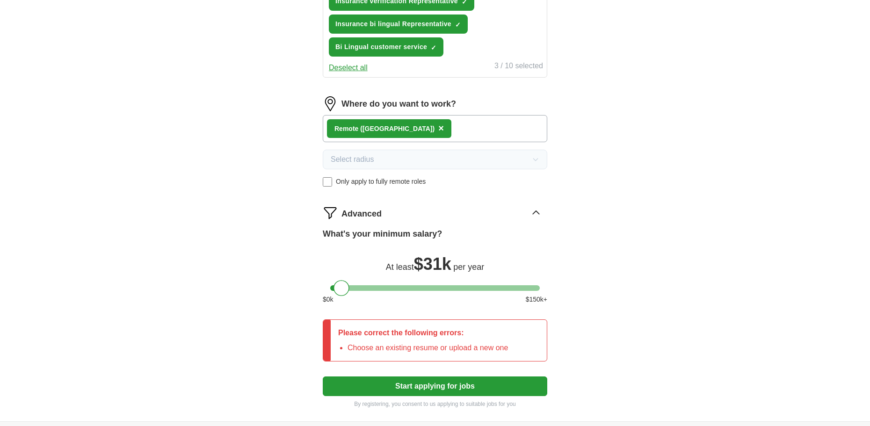 Image resolution: width=870 pixels, height=426 pixels. Describe the element at coordinates (536, 299) in the screenshot. I see `span: $ 150 k+` at that location.